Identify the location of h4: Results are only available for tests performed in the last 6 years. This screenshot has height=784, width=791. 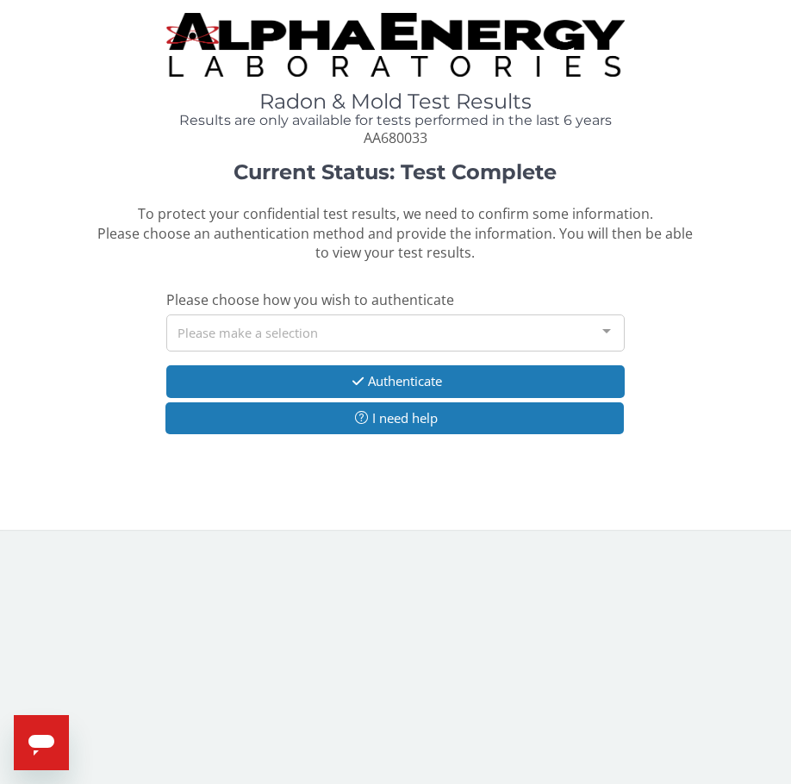
(395, 121).